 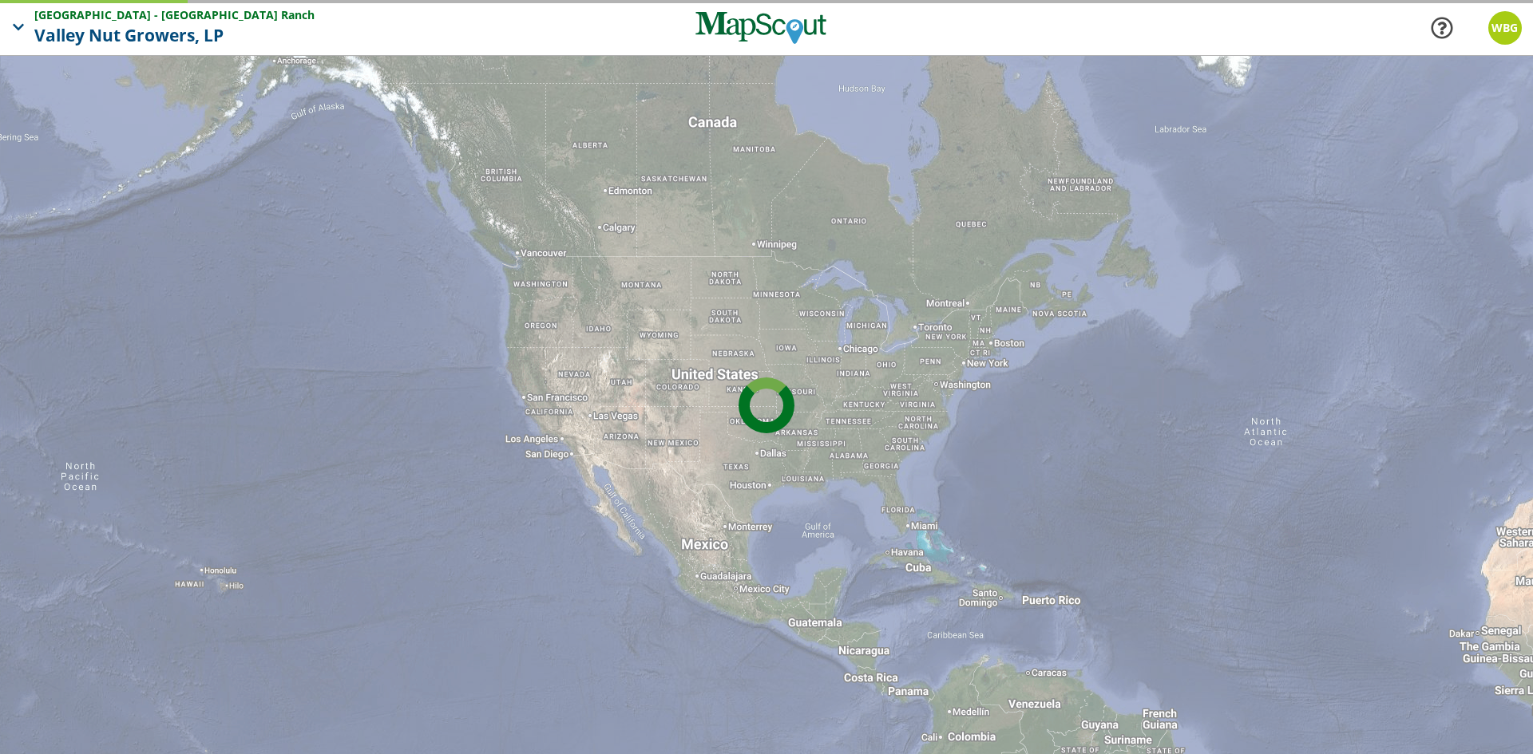 What do you see at coordinates (1442, 28) in the screenshot?
I see `a: Support Docs` at bounding box center [1442, 28].